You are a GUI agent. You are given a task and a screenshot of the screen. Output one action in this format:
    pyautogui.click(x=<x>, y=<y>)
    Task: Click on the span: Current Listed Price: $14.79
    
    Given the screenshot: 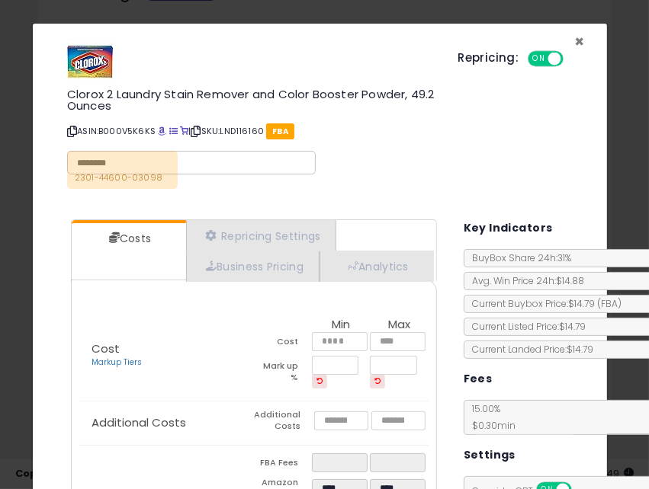 What is the action you would take?
    pyautogui.click(x=524, y=326)
    